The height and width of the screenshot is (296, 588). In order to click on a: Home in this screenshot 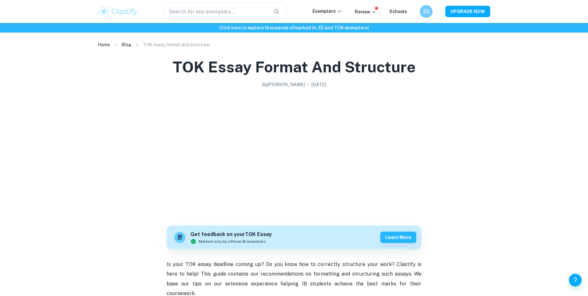, I will do `click(104, 45)`.